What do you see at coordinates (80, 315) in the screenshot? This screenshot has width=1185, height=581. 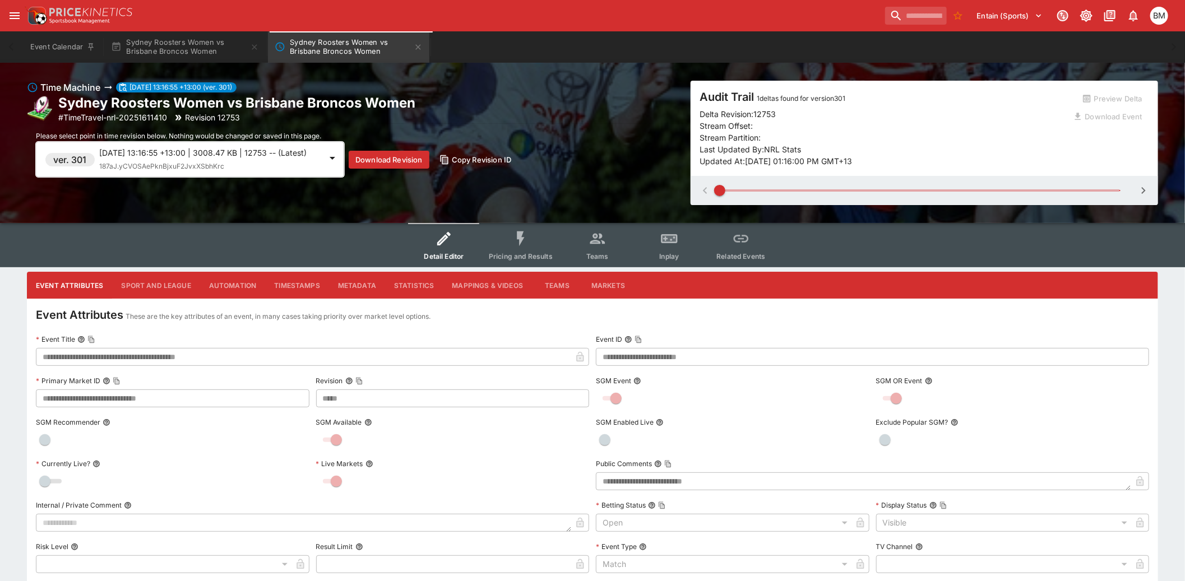 I see `h4: Event Attributes` at bounding box center [80, 315].